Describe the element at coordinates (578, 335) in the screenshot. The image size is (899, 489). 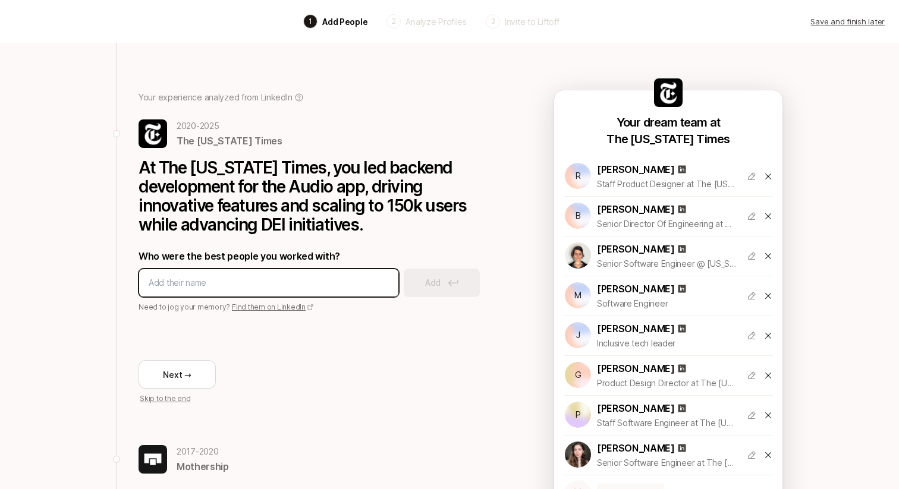
I see `p: J` at that location.